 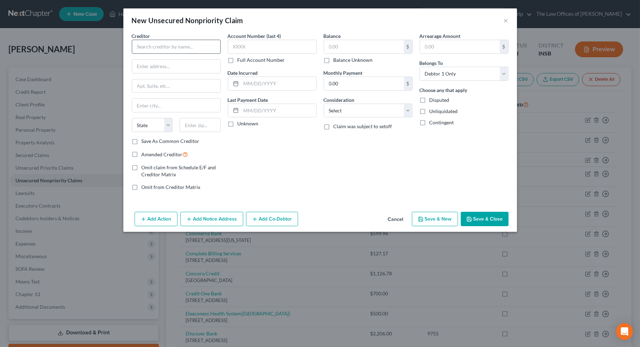 What do you see at coordinates (261, 60) in the screenshot?
I see `label: Full Account Number` at bounding box center [261, 60].